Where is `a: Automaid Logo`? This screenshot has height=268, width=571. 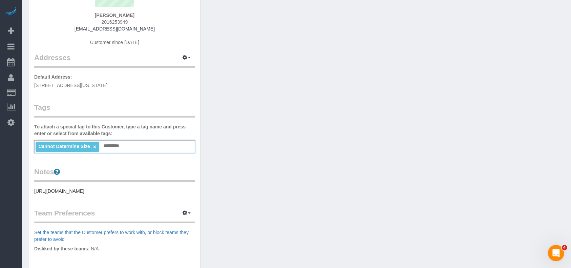
a: Automaid Logo is located at coordinates (11, 12).